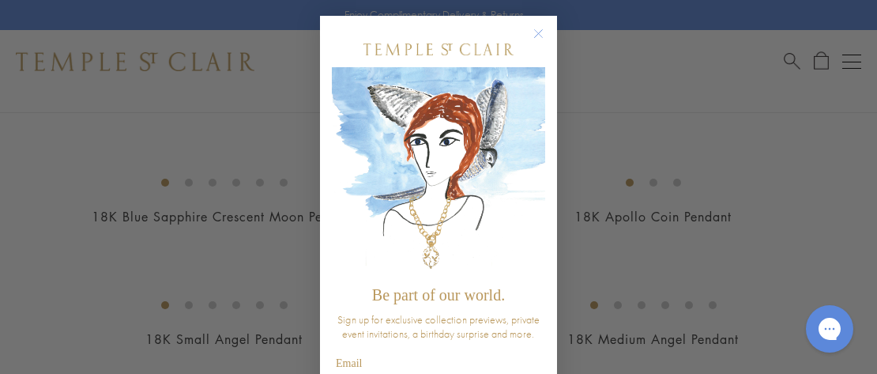  What do you see at coordinates (438, 295) in the screenshot?
I see `span: Be part of our world.` at bounding box center [438, 295].